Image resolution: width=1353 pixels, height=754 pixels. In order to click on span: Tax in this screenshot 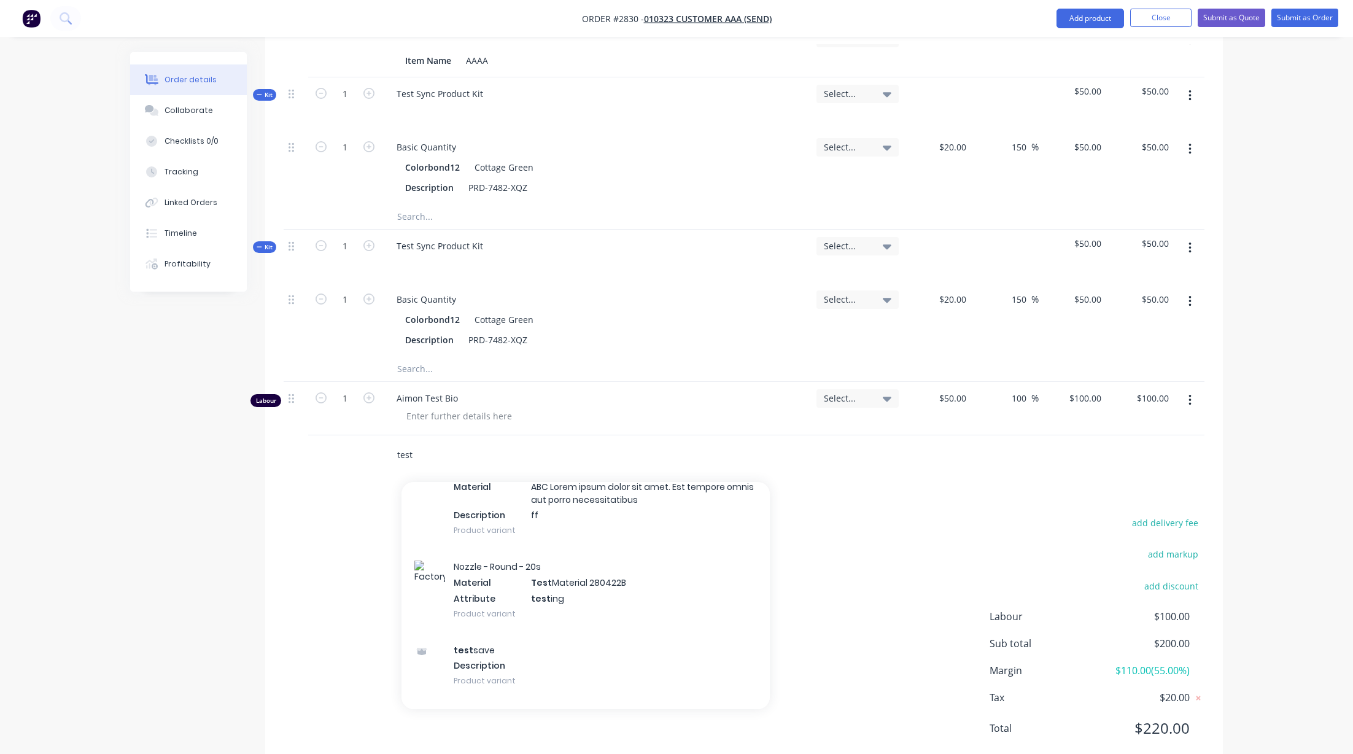, I will do `click(1044, 697)`.